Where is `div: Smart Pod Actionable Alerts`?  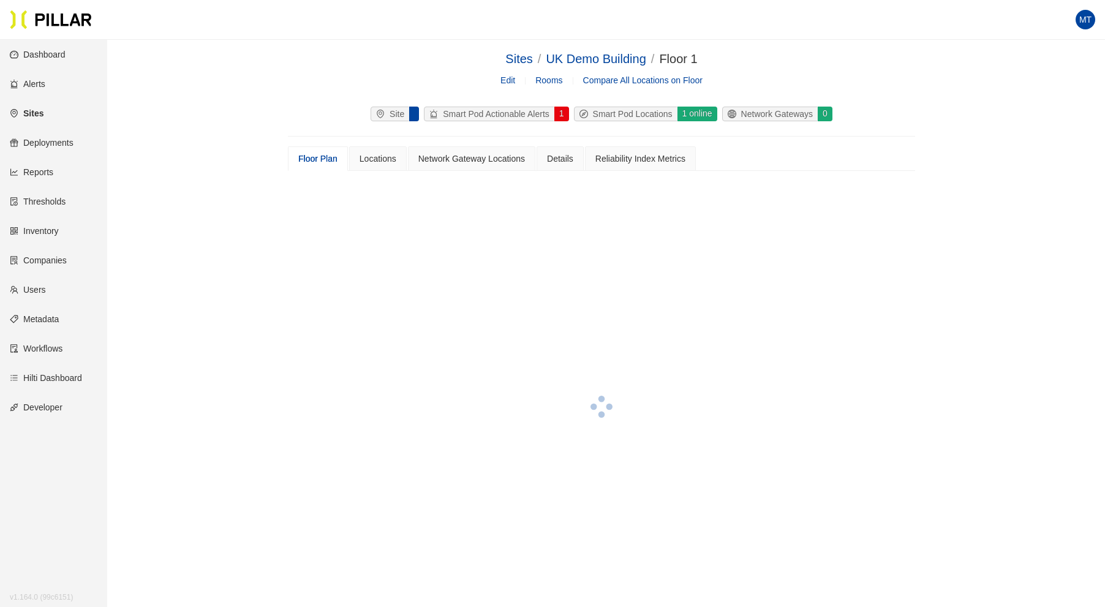 div: Smart Pod Actionable Alerts is located at coordinates (490, 114).